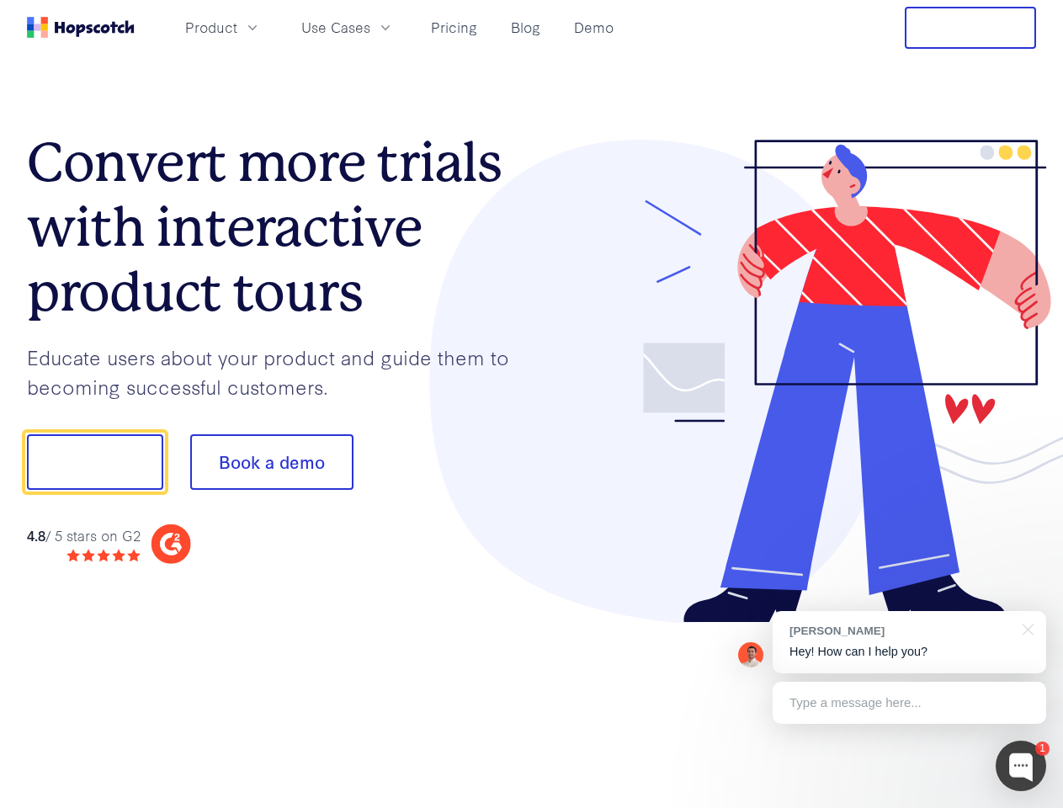  Describe the element at coordinates (593, 27) in the screenshot. I see `a: Demo` at that location.